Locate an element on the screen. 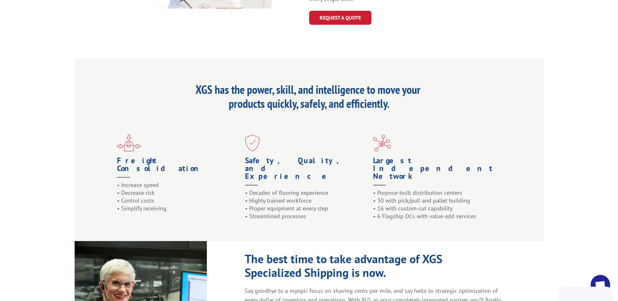 The width and height of the screenshot is (618, 301). h1: Largest Independent Network is located at coordinates (435, 173).